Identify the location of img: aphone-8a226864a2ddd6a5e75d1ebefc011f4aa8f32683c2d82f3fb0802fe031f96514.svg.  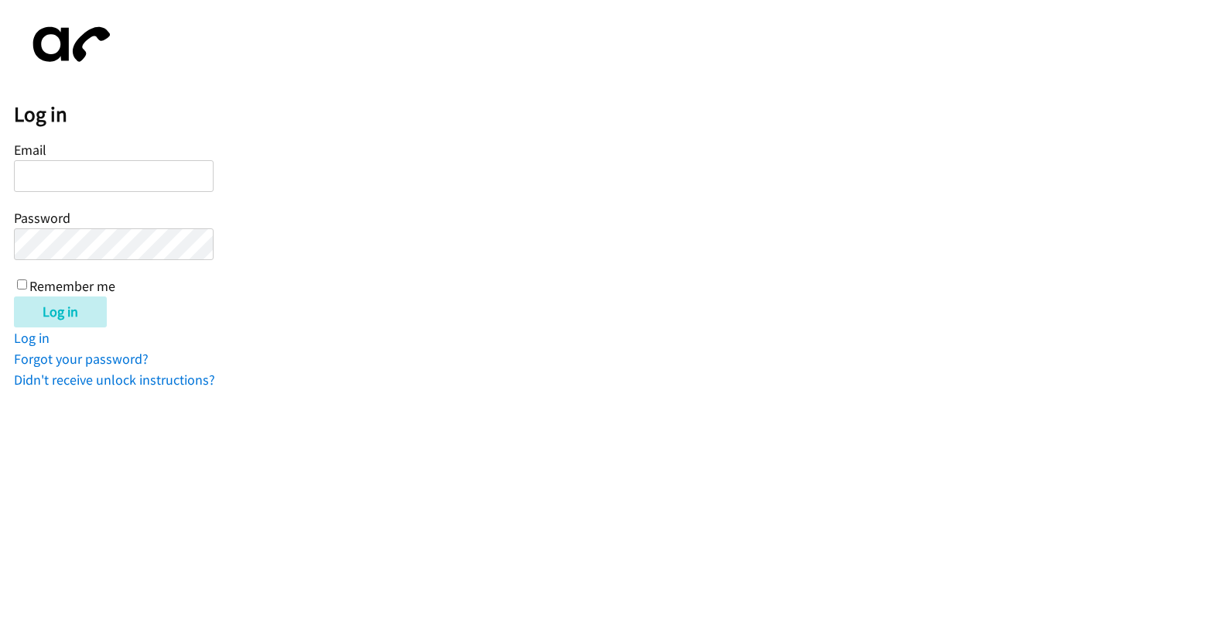
(68, 44).